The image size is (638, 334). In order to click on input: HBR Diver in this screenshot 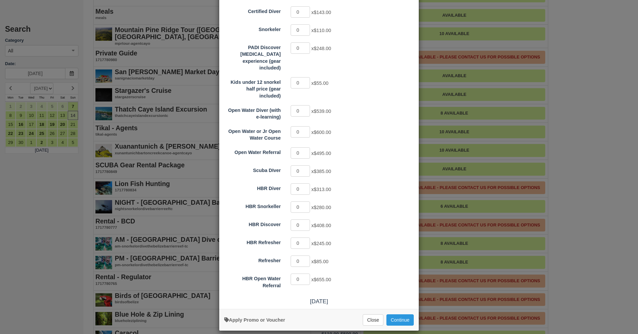, I will do `click(300, 189)`.